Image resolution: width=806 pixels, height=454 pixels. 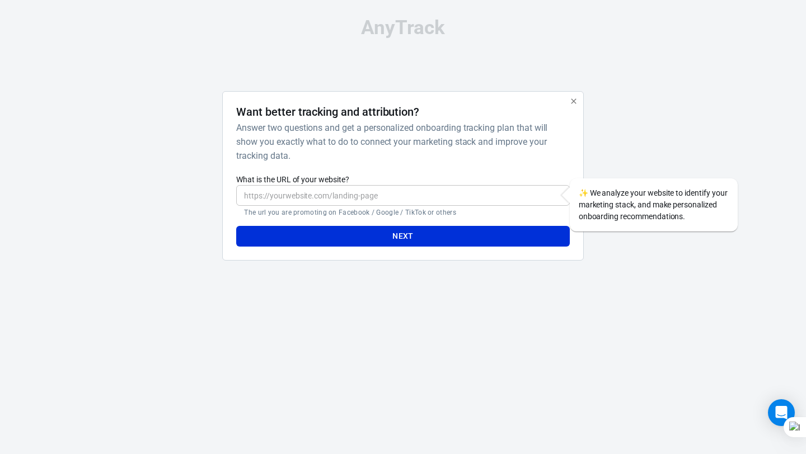 What do you see at coordinates (400, 142) in the screenshot?
I see `h6: Answer two questions and get a personalized onboarding tracking plan that will show you exactly w...` at bounding box center [400, 142].